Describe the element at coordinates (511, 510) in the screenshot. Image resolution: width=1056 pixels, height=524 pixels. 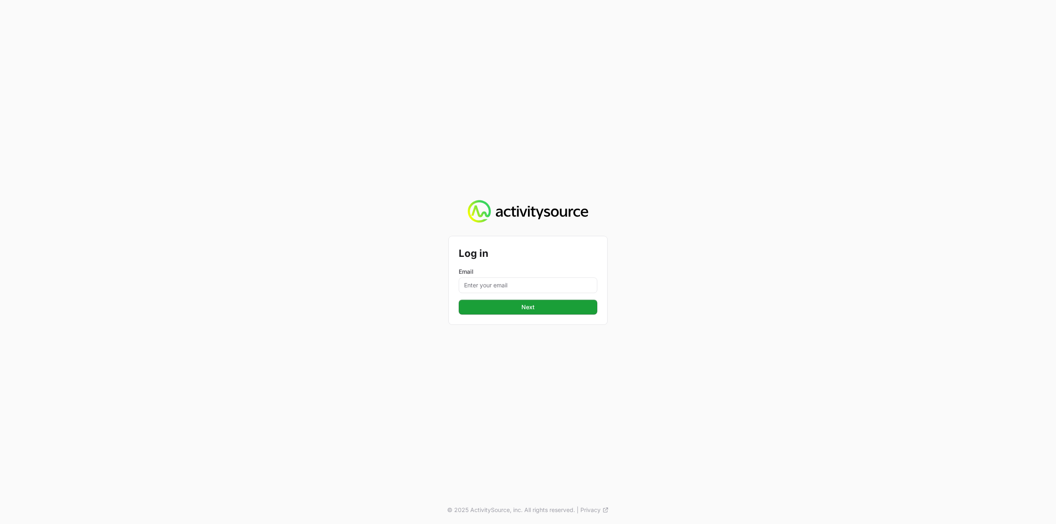
I see `p: © 2025 ActivitySource, inc. All rights reserved.` at that location.